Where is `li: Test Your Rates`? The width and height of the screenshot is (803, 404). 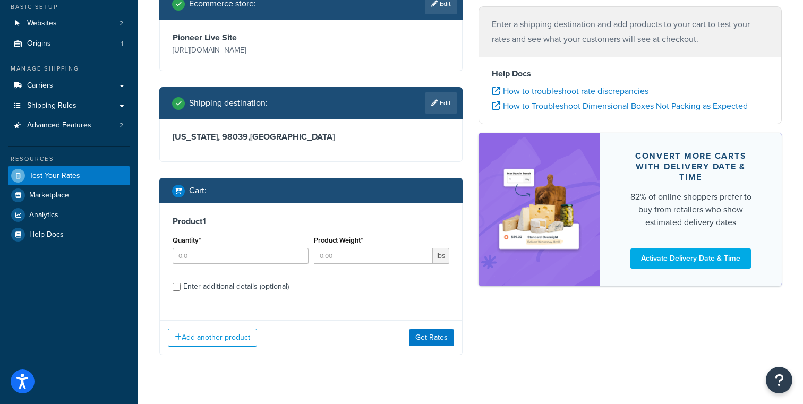 li: Test Your Rates is located at coordinates (69, 176).